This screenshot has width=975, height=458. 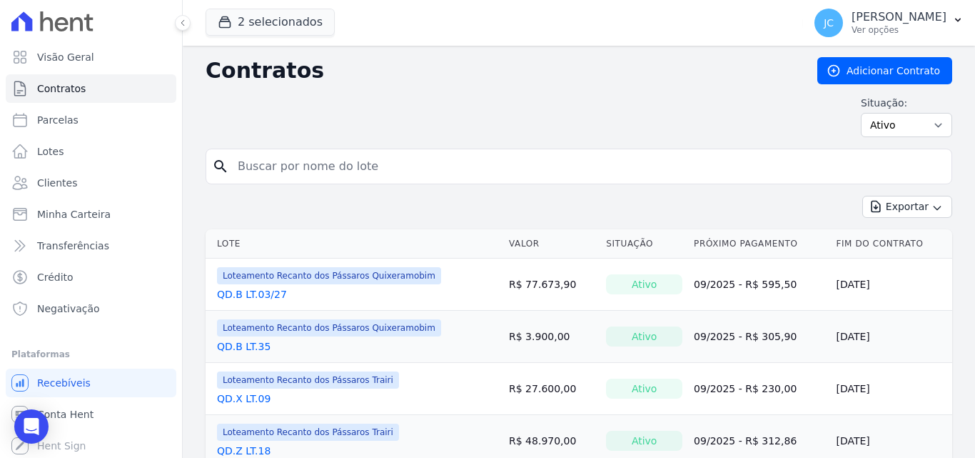 I want to click on a: Parcelas, so click(x=91, y=120).